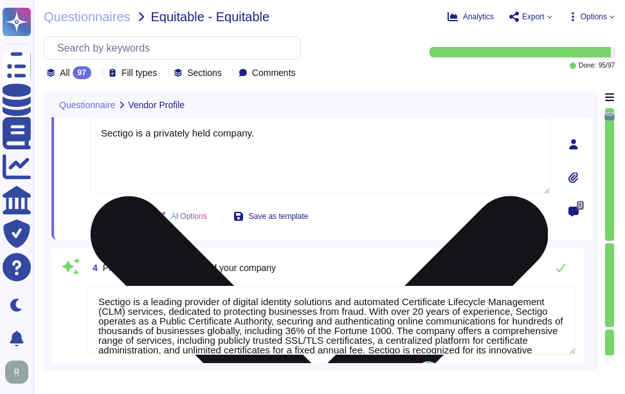  I want to click on textarea: Sectigo is a leading provider of digital identity solutions and automated Certificate Lifecycle M..., so click(332, 320).